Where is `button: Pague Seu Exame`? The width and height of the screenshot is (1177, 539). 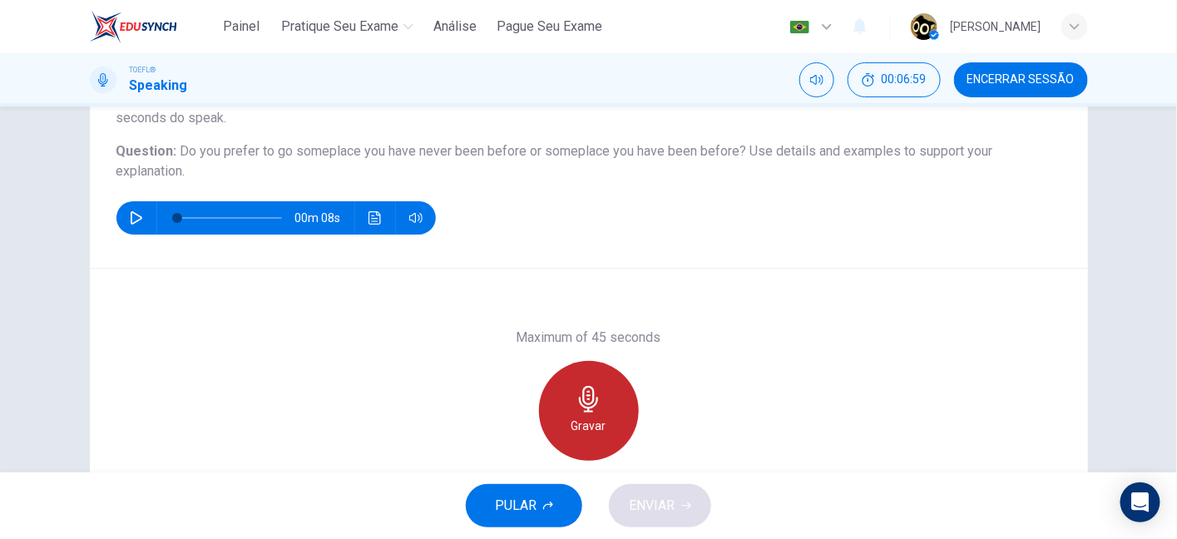
button: Pague Seu Exame is located at coordinates (549, 27).